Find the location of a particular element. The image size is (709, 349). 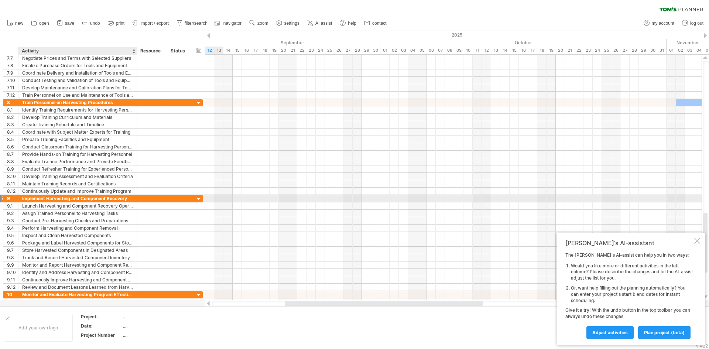

div: Wednesday, 17 September 2025 is located at coordinates (255, 50).